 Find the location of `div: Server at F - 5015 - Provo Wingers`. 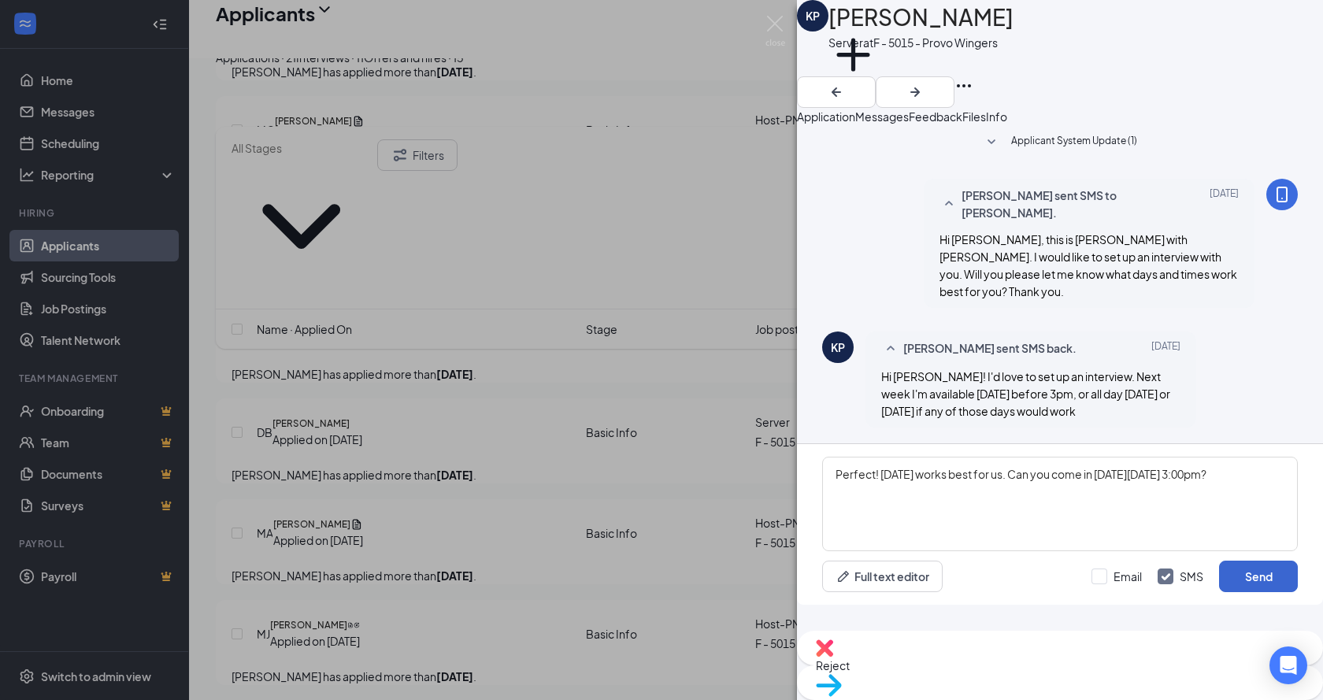

div: Server at F - 5015 - Provo Wingers is located at coordinates (921, 43).